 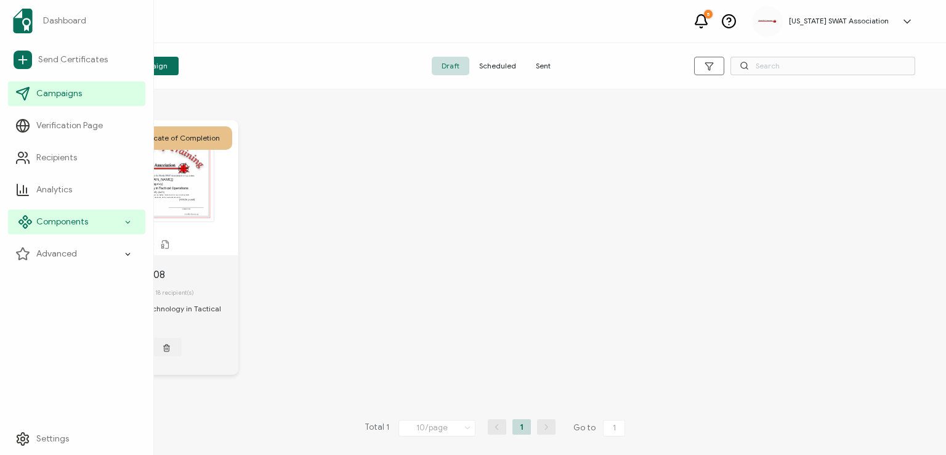 I want to click on span: Scheduled, so click(x=498, y=66).